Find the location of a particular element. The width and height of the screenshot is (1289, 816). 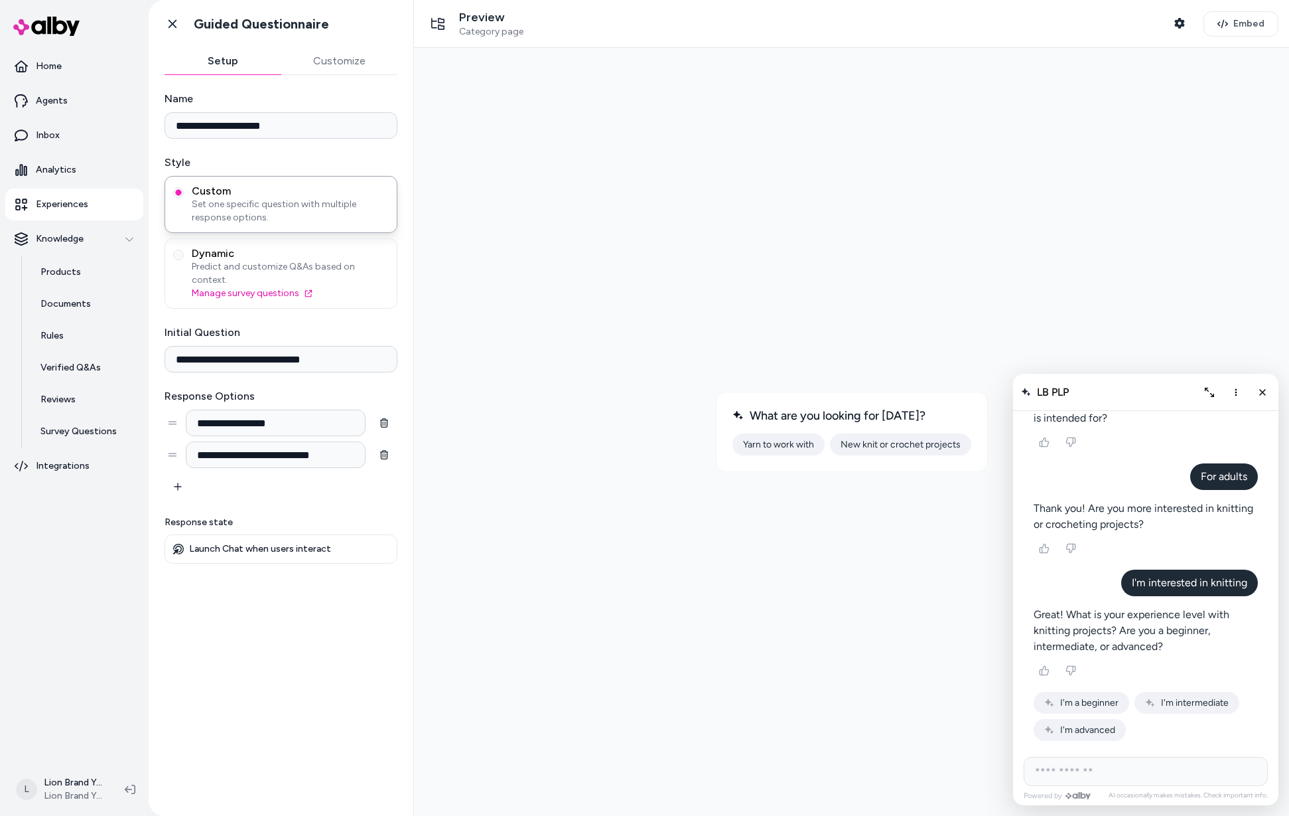

p: Preview is located at coordinates (491, 17).